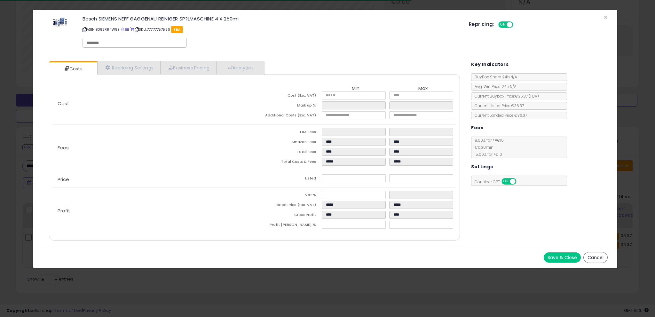 The image size is (655, 317). Describe the element at coordinates (423, 89) in the screenshot. I see `th: Max` at that location.